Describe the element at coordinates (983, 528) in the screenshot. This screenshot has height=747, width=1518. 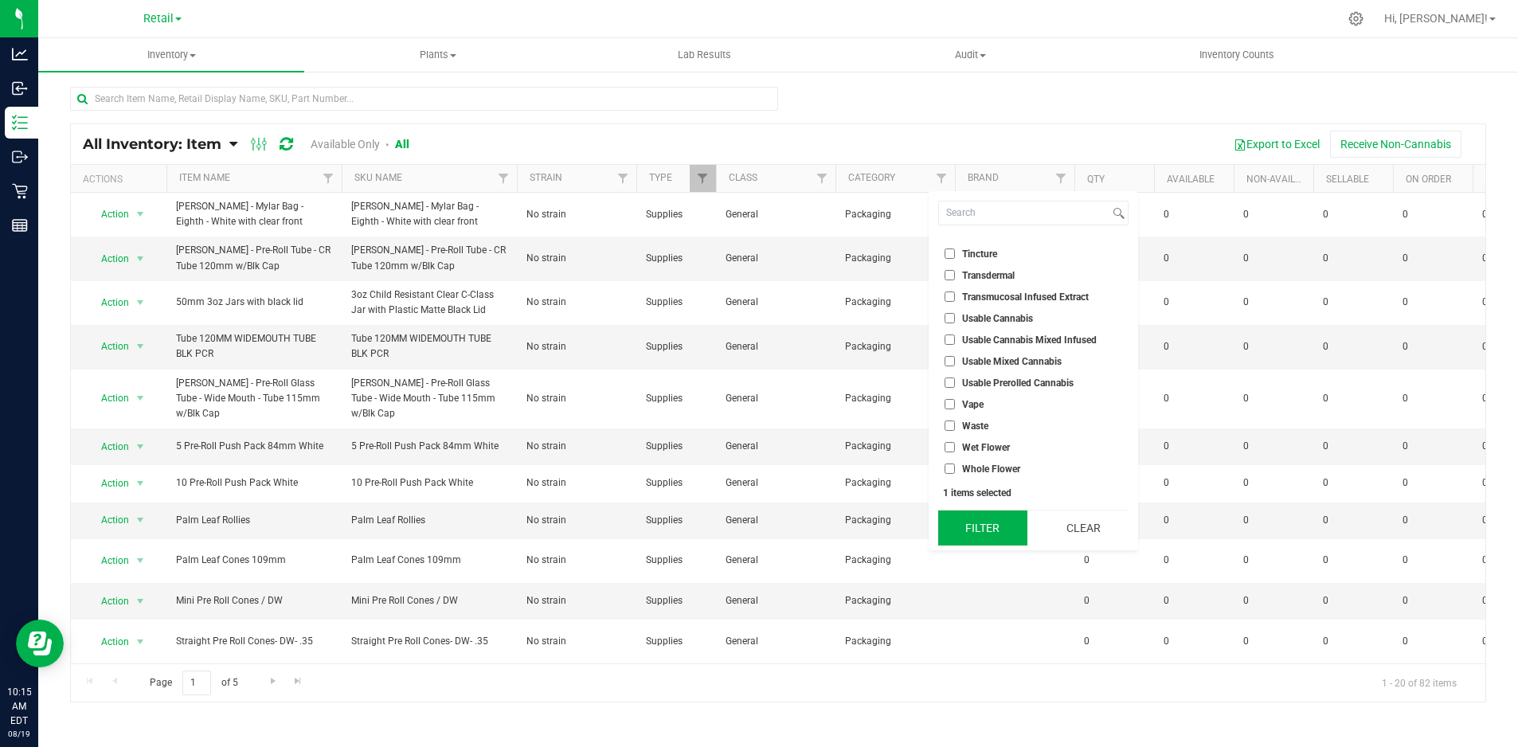
I see `button: Filter` at that location.